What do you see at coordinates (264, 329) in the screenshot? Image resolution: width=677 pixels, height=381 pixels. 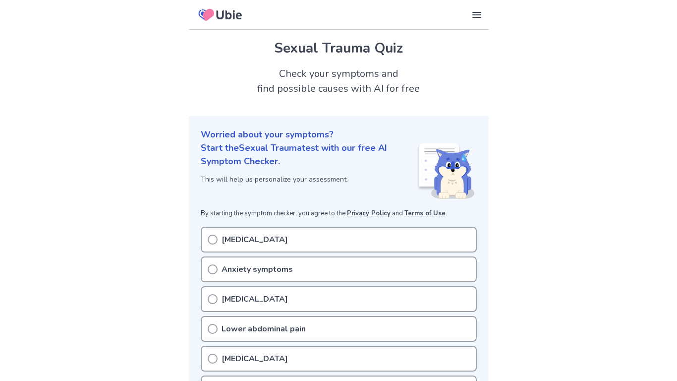 I see `p: Lower abdominal pain` at bounding box center [264, 329].